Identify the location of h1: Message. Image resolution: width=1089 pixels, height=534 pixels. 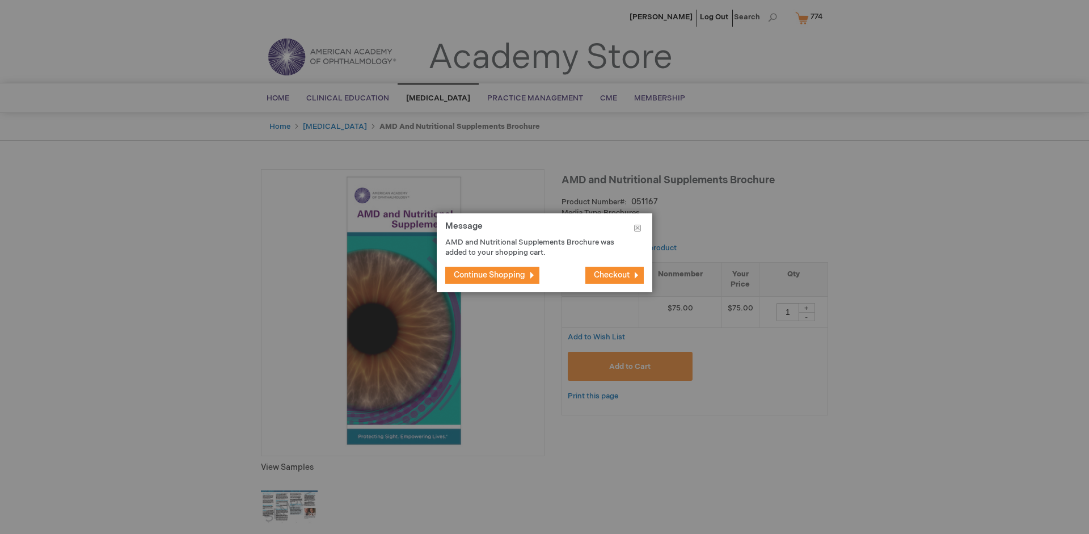
(544, 229).